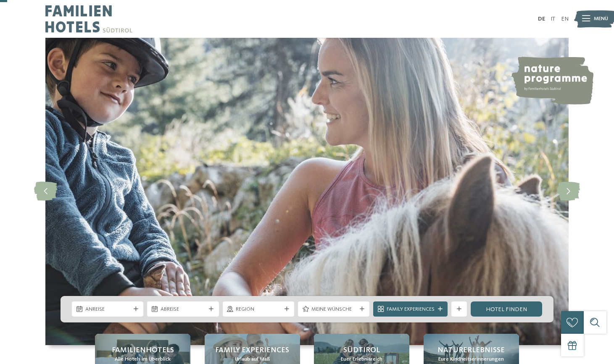 This screenshot has height=364, width=614. Describe the element at coordinates (252, 360) in the screenshot. I see `span: Urlaub auf Maß` at that location.